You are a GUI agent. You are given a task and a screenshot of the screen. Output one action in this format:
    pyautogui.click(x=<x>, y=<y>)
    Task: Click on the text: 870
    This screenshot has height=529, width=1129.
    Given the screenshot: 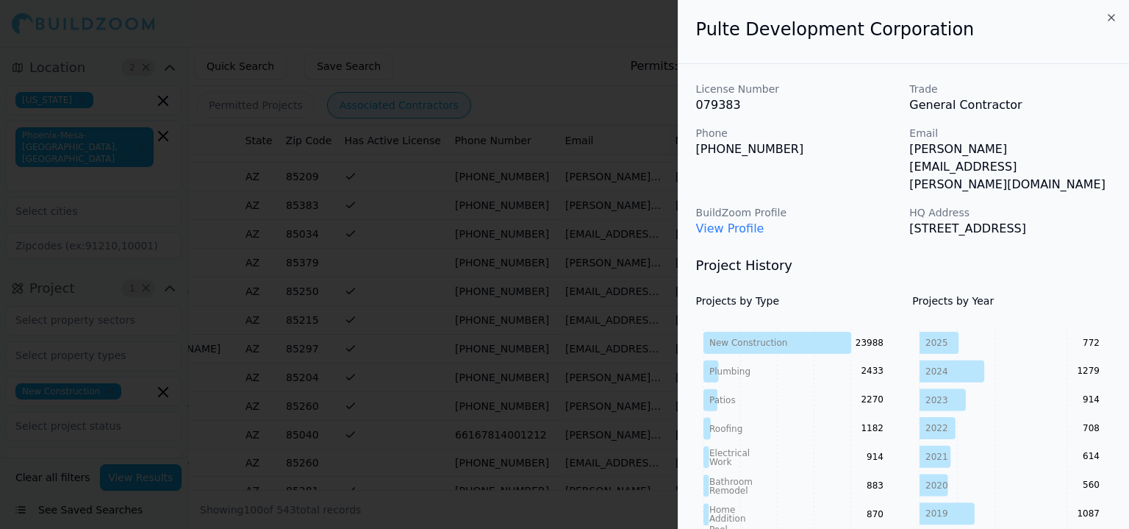 What is the action you would take?
    pyautogui.click(x=875, y=514)
    